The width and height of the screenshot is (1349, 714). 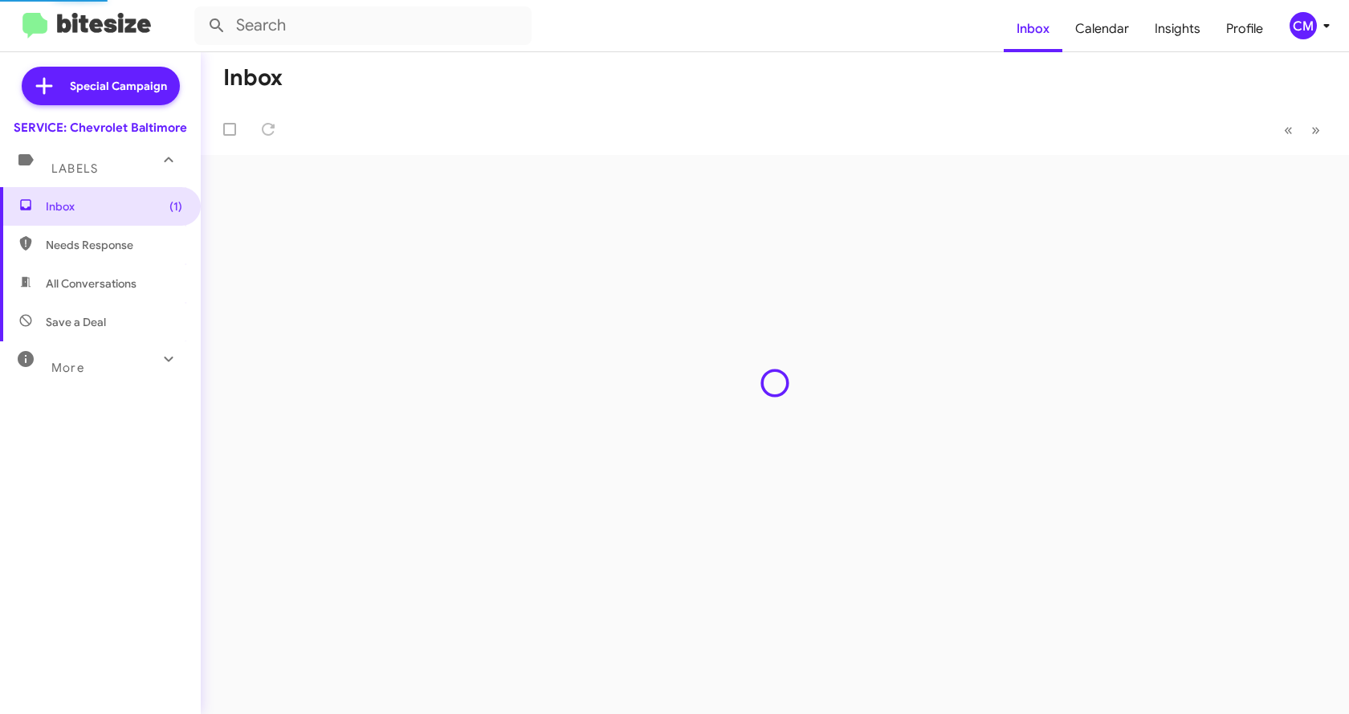 What do you see at coordinates (67, 368) in the screenshot?
I see `span: More` at bounding box center [67, 368].